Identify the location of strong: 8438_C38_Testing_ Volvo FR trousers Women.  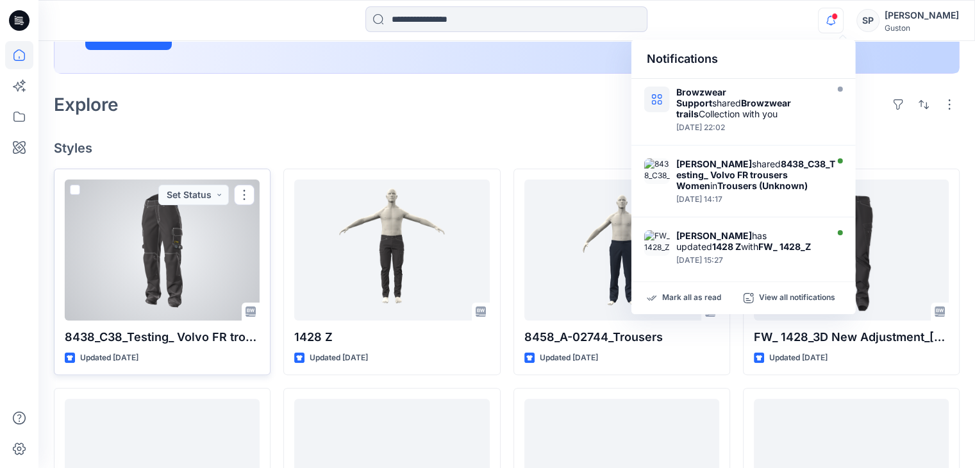
(755, 174).